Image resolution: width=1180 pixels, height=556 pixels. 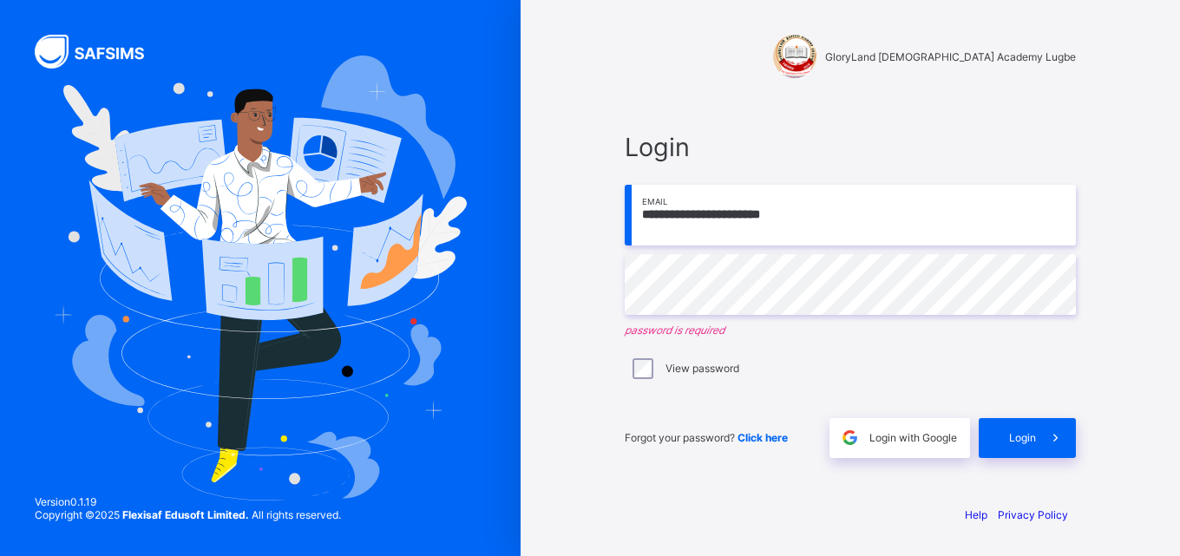 I want to click on img: SAFSIMS Logo, so click(x=100, y=51).